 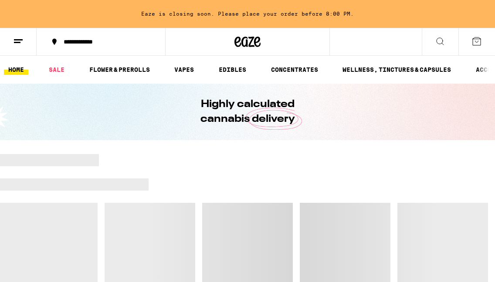 What do you see at coordinates (57, 70) in the screenshot?
I see `a: SALE` at bounding box center [57, 70].